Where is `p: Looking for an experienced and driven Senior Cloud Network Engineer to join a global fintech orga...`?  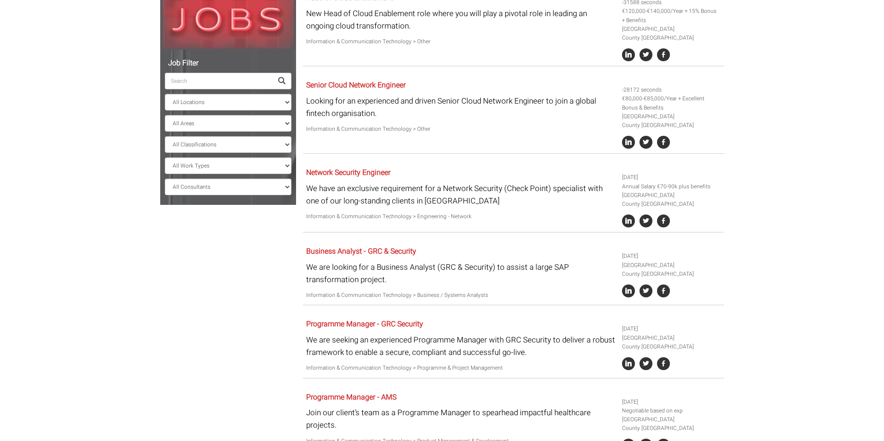 p: Looking for an experienced and driven Senior Cloud Network Engineer to join a global fintech orga... is located at coordinates (460, 107).